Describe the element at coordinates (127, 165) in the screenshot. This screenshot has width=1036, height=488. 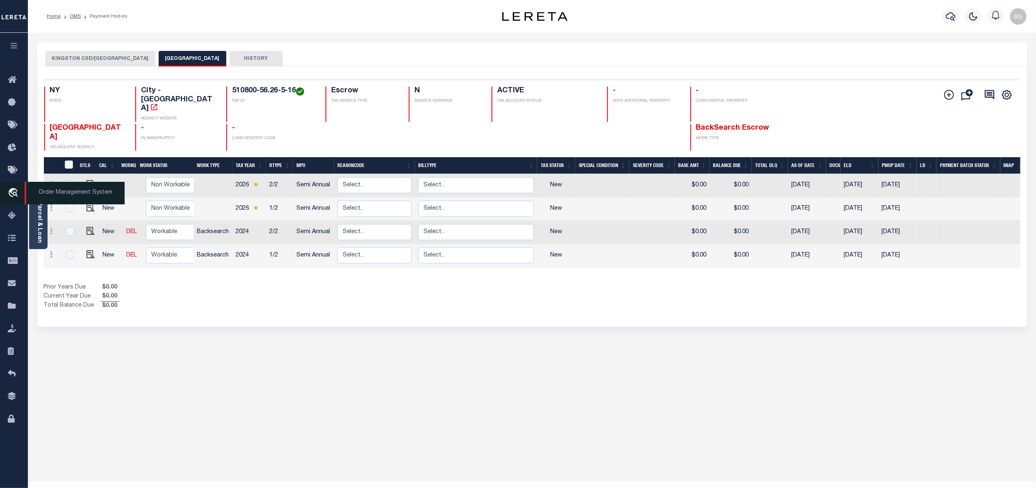
I see `th: WorkQ` at that location.